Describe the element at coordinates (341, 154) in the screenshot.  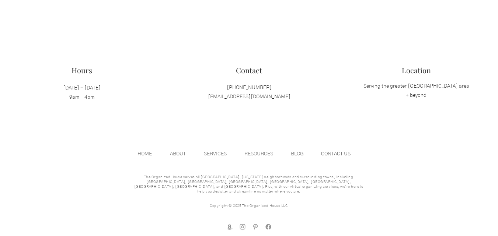
I see `a: CONTACT US` at that location.